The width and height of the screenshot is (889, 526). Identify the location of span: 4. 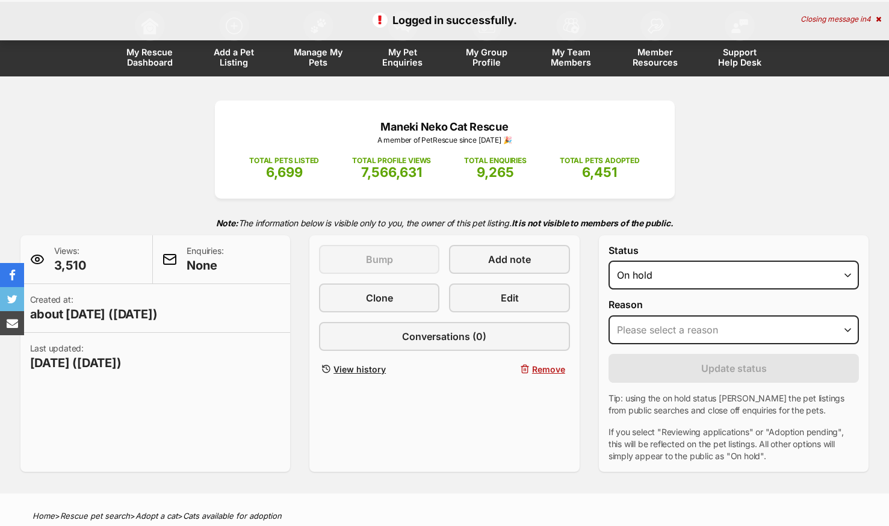
(869, 19).